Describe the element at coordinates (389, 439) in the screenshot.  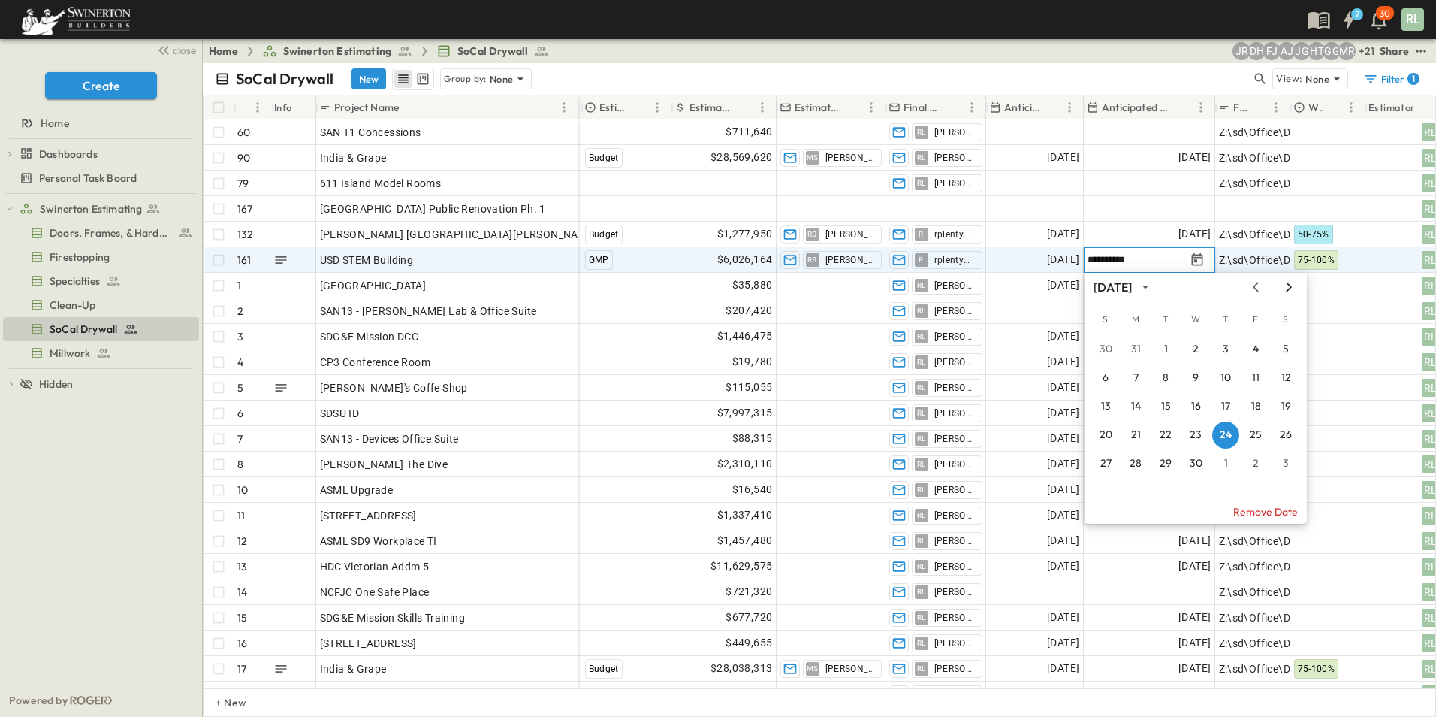
I see `span: SAN13 - Devices Office Suite` at that location.